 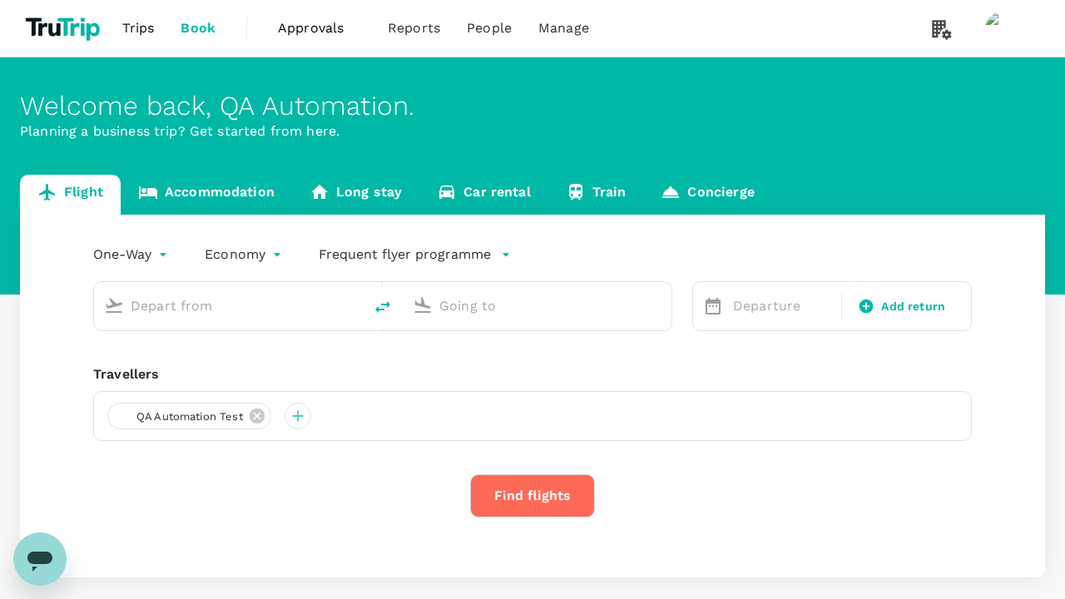 I want to click on button: delete, so click(x=383, y=307).